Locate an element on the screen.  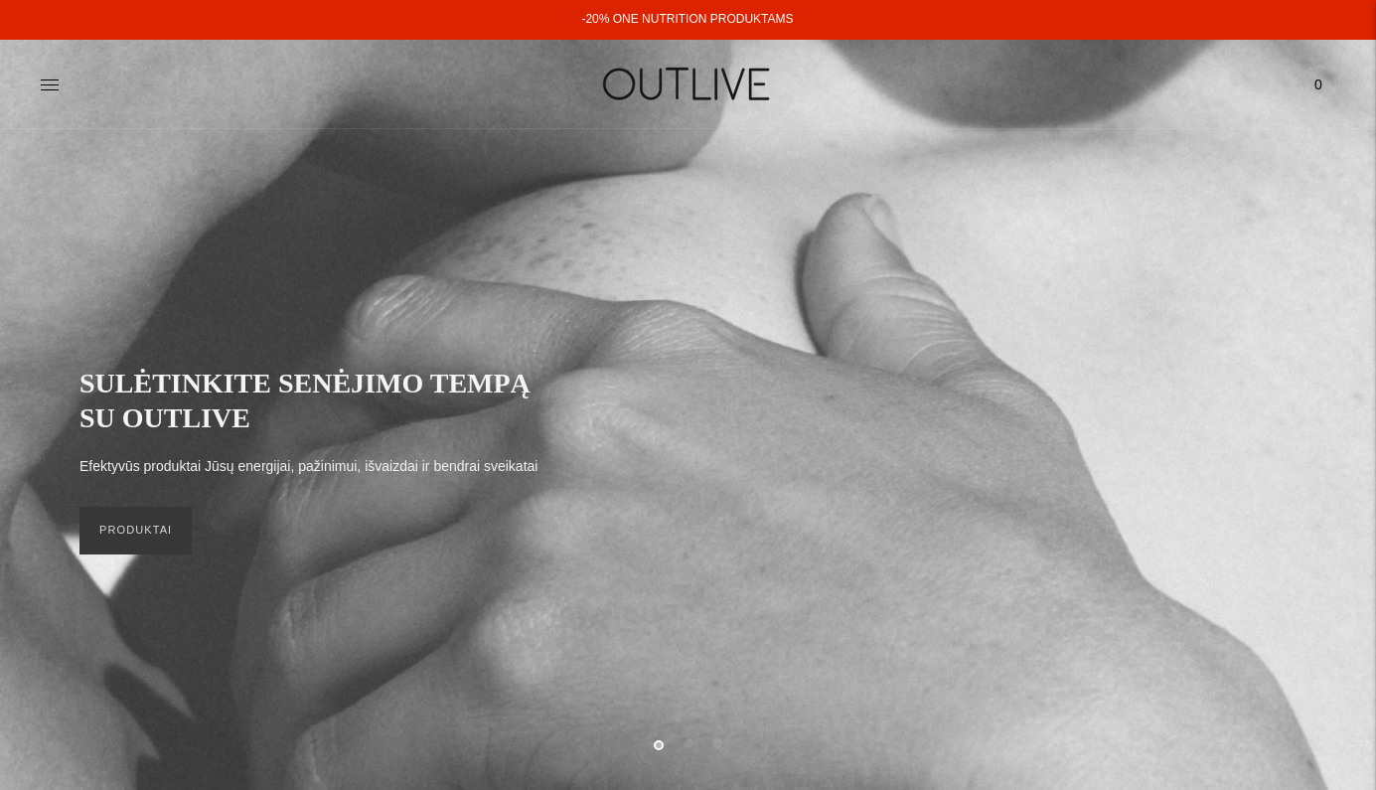
a: -20% ONE NUTRITION PRODUKTAMS is located at coordinates (687, 19).